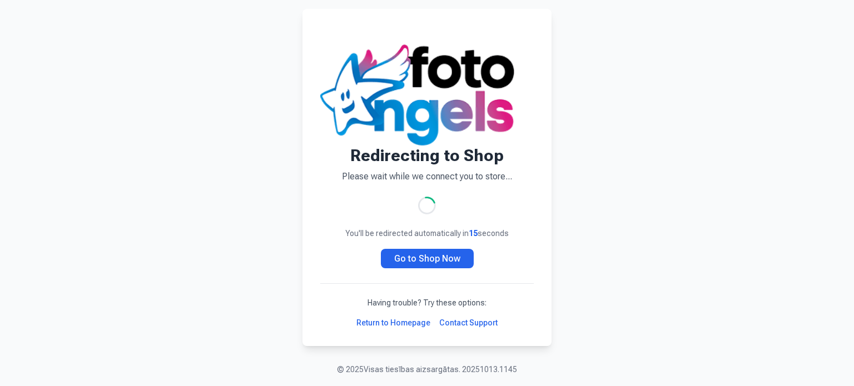  What do you see at coordinates (427, 370) in the screenshot?
I see `p: © 2025 Visas tiesības aizsargātas. 20251013.1145` at bounding box center [427, 370].